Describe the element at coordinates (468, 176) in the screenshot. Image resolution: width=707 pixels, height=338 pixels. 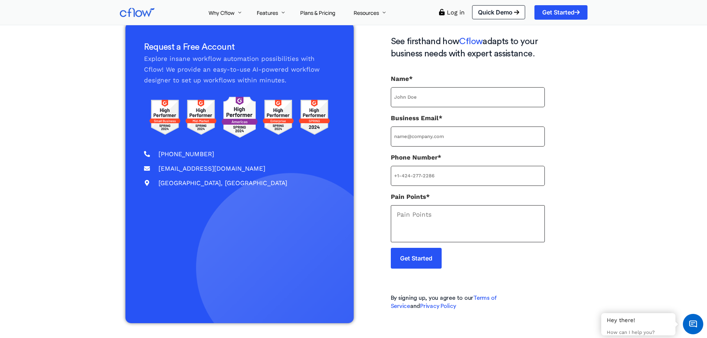
I see `input: Phone Number*` at that location.